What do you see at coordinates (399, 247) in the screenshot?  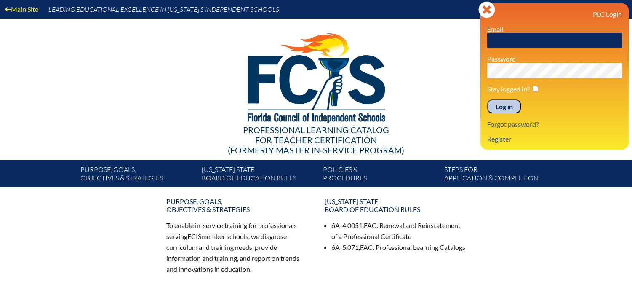 I see `li: 6A-5.071, : Professional Learning Catalogs` at bounding box center [399, 247].